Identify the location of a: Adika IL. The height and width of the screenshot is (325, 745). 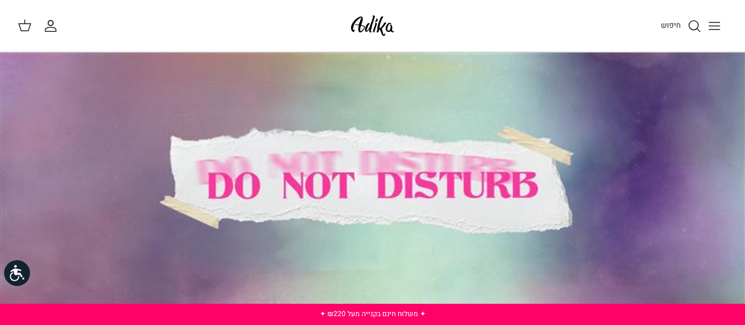
(372, 25).